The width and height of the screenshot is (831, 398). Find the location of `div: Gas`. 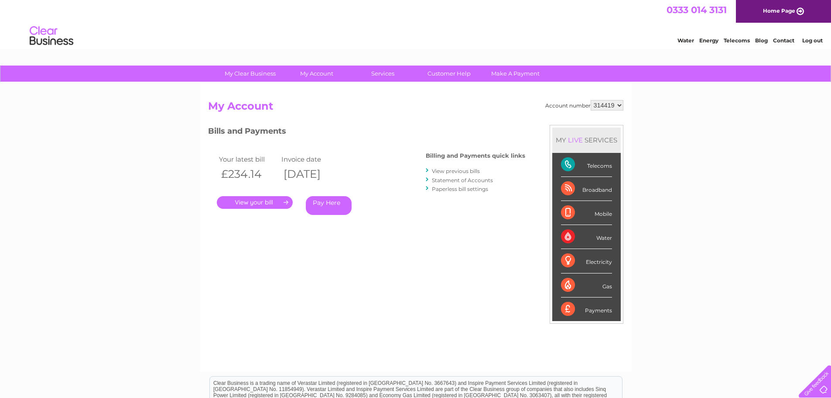

div: Gas is located at coordinates (587, 285).